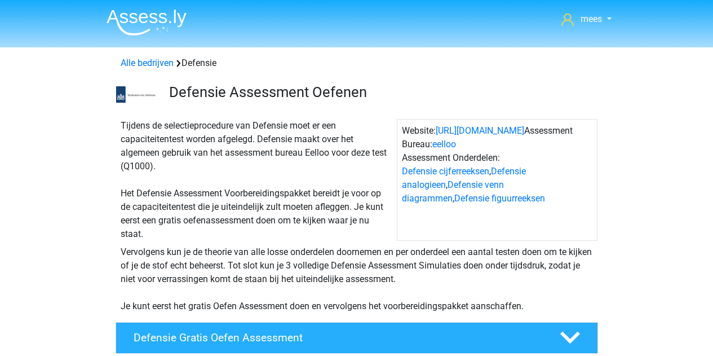 This screenshot has height=356, width=713. I want to click on a: Defensie cijferreeksen, so click(445, 171).